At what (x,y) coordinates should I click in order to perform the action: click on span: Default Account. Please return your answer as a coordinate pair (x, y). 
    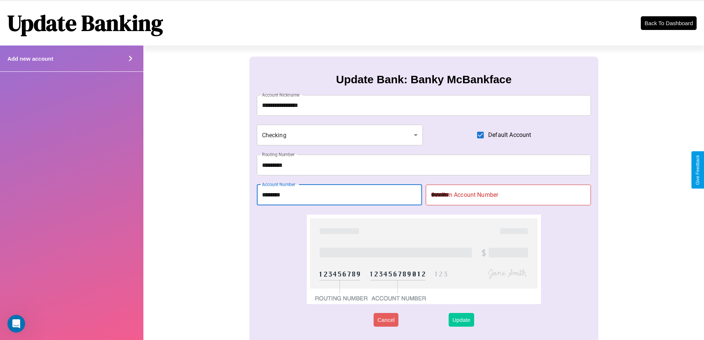
    Looking at the image, I should click on (510, 135).